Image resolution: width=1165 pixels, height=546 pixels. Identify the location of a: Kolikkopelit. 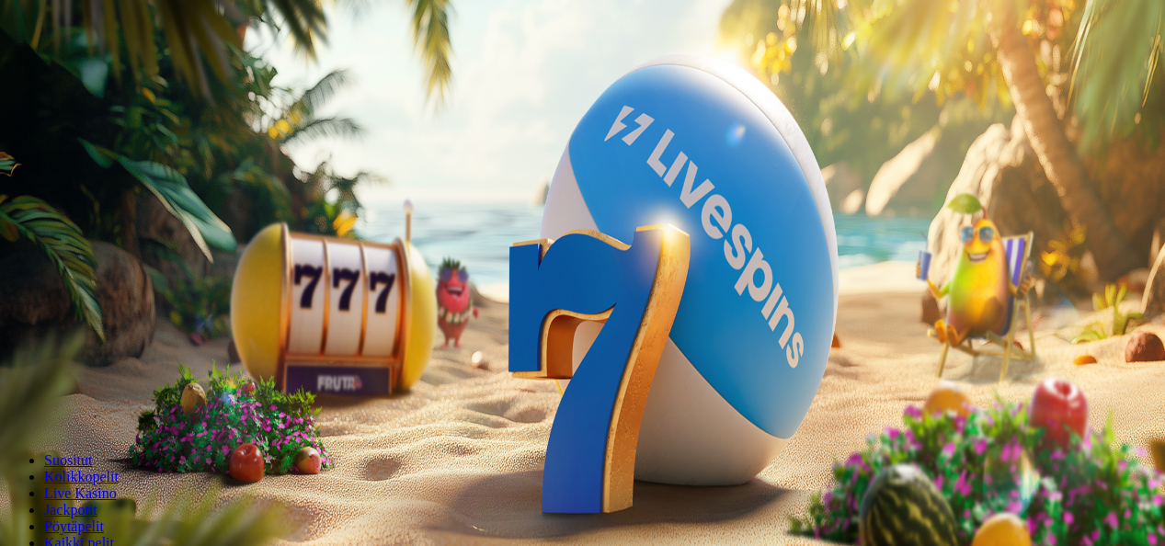
(81, 476).